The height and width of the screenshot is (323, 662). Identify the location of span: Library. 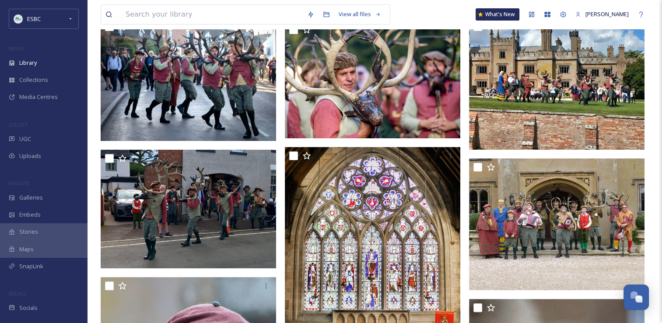
(28, 63).